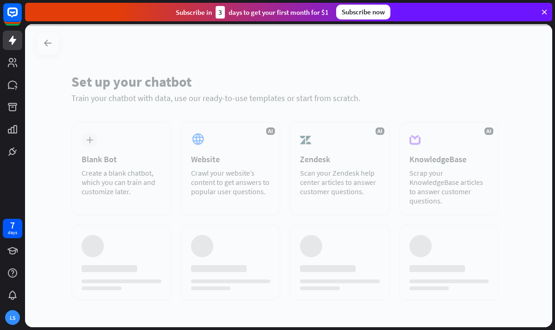 The height and width of the screenshot is (330, 555). Describe the element at coordinates (13, 225) in the screenshot. I see `div: 7` at that location.